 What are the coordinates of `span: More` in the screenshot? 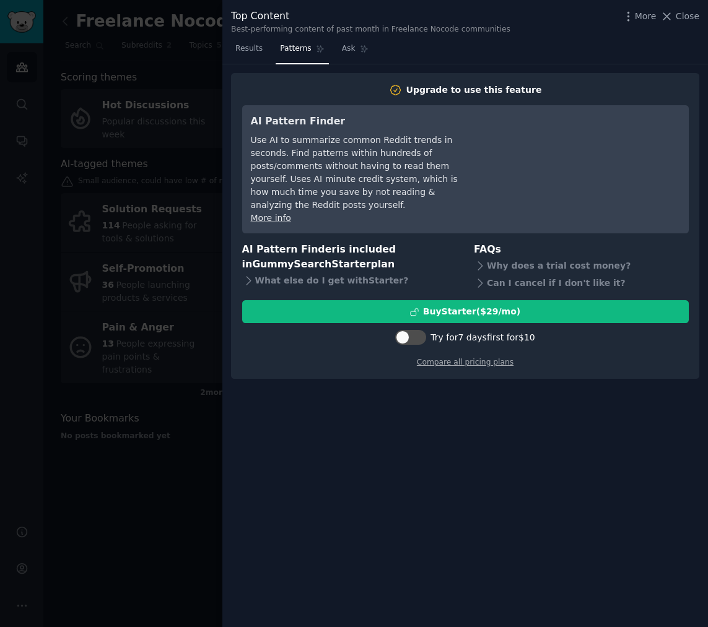 It's located at (645, 16).